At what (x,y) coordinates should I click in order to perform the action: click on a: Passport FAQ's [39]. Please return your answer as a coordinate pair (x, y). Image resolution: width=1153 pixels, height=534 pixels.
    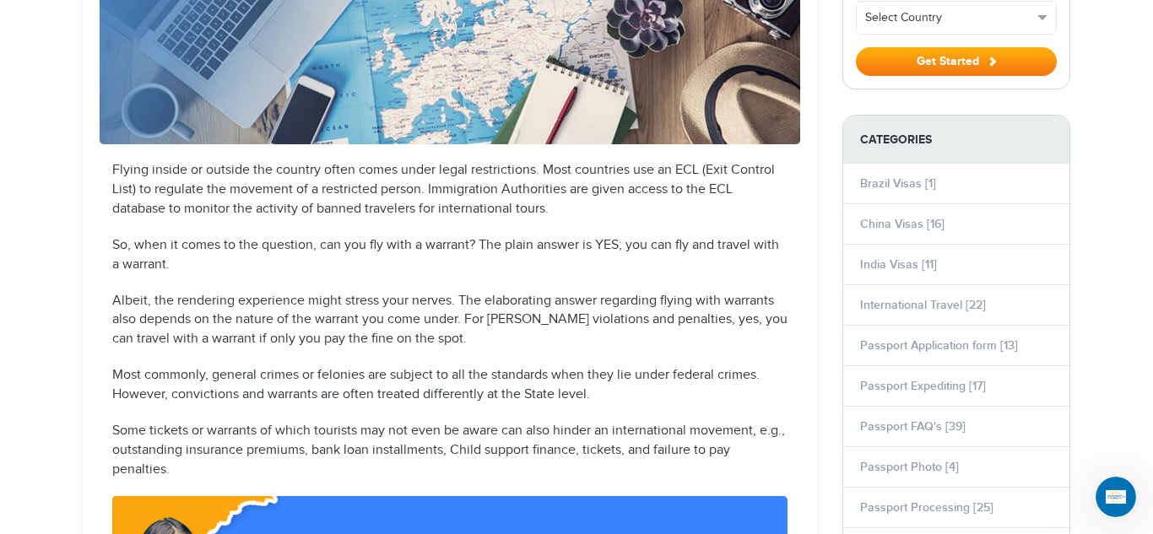
    Looking at the image, I should click on (913, 426).